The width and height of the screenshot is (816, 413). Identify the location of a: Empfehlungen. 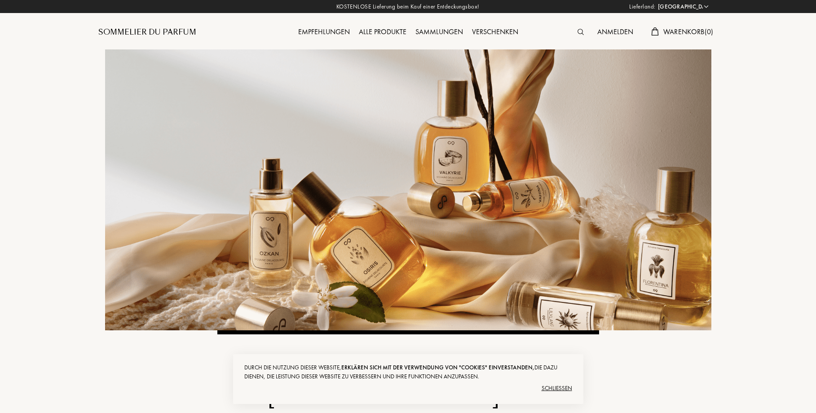
(324, 31).